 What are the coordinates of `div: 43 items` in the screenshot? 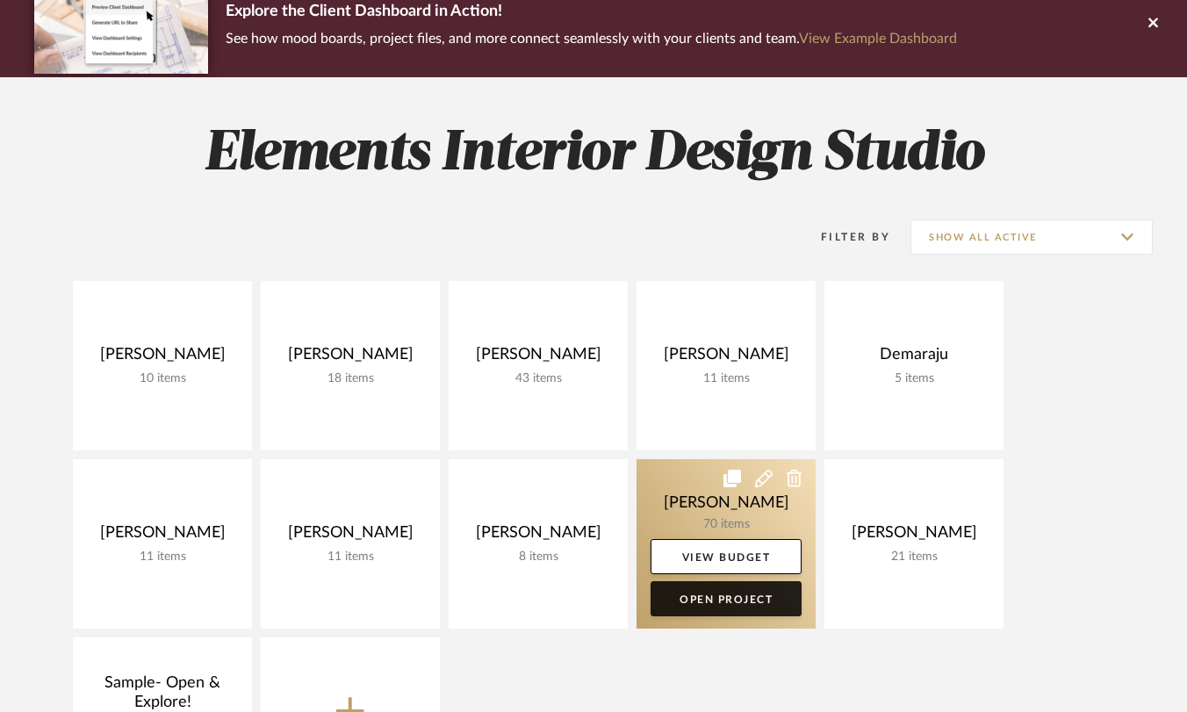 It's located at (538, 378).